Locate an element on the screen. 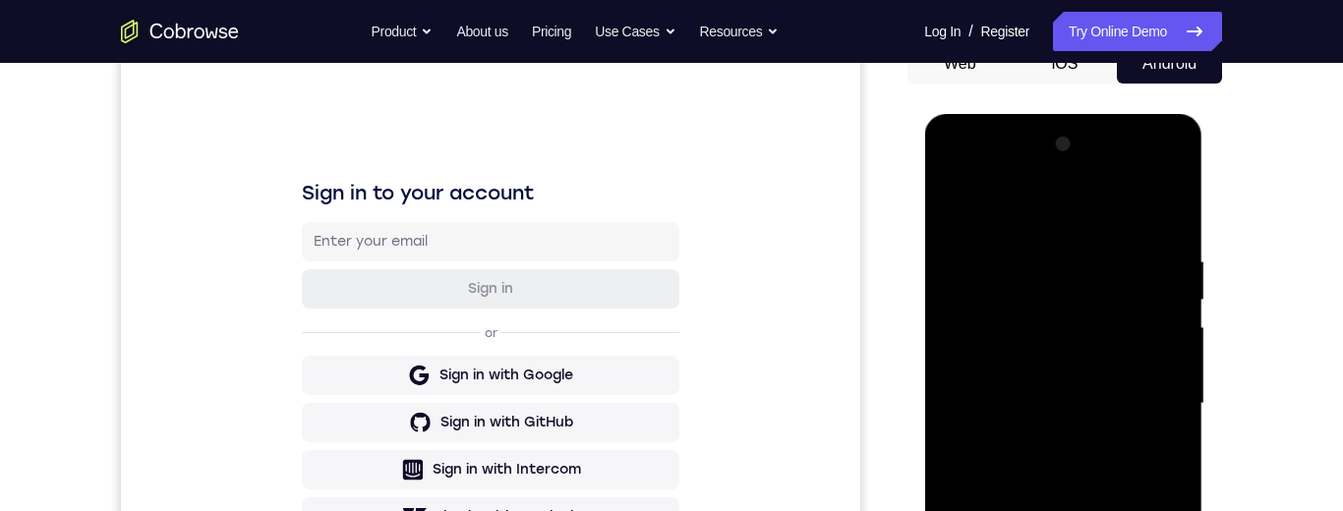  a: Try Online Demo is located at coordinates (1137, 31).